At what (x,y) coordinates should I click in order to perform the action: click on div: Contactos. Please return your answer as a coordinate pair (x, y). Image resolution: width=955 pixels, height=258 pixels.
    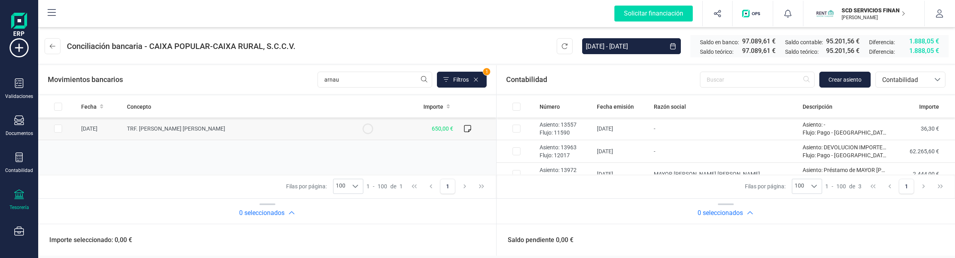
    Looking at the image, I should click on (19, 244).